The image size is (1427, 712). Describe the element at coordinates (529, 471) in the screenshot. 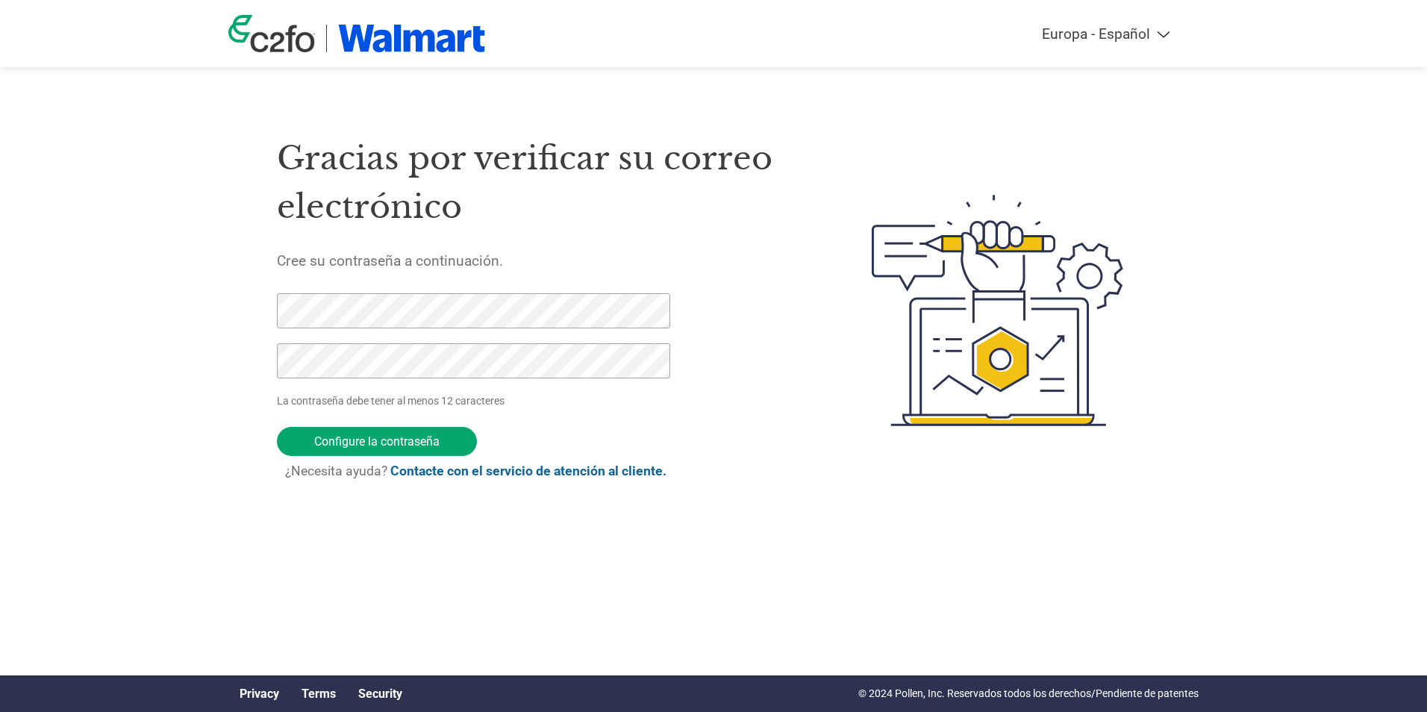

I see `a: Contacte con el servicio de atención al cliente.` at that location.